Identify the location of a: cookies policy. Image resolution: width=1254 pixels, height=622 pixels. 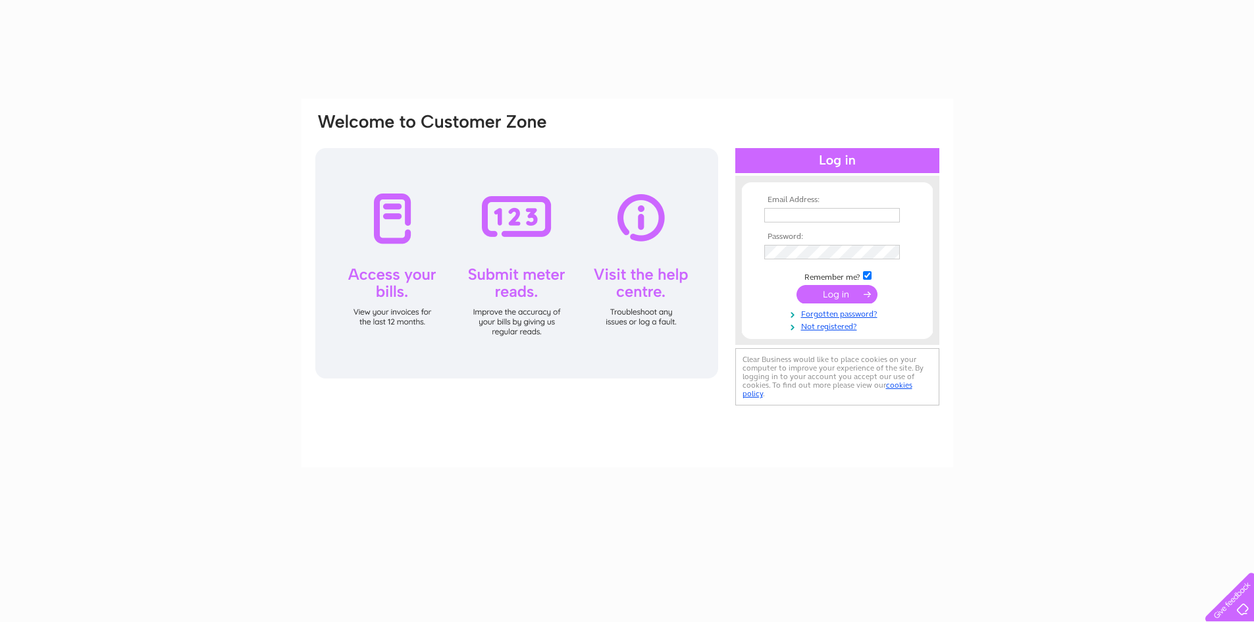
(828, 389).